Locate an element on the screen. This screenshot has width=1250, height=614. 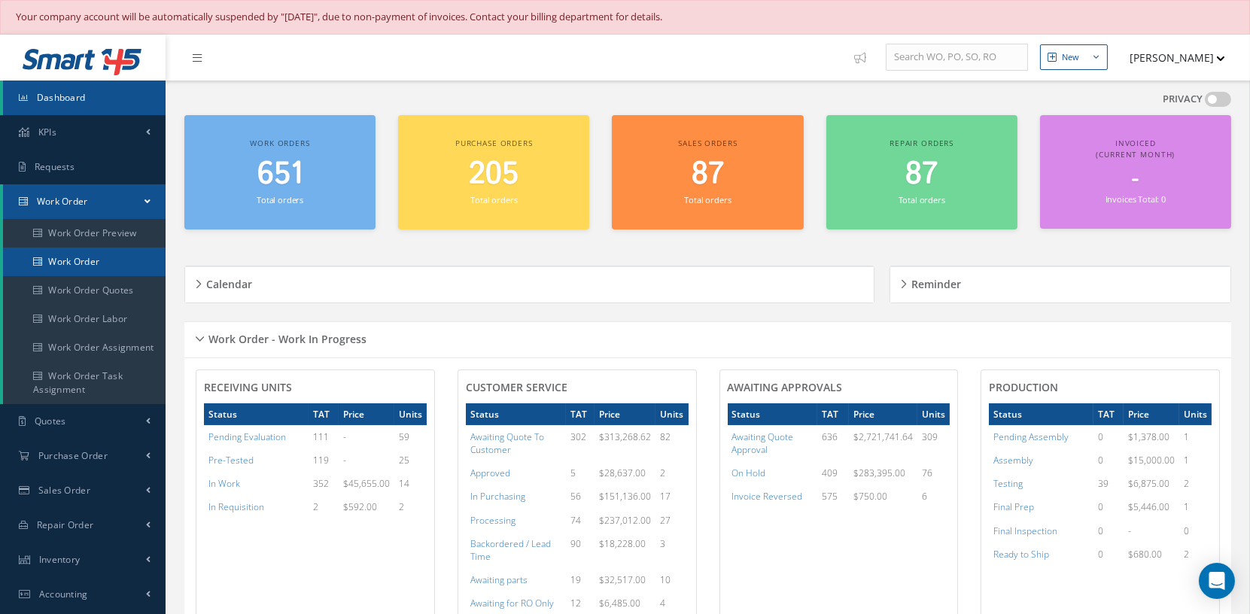
span: $18,228.00 is located at coordinates (622, 543).